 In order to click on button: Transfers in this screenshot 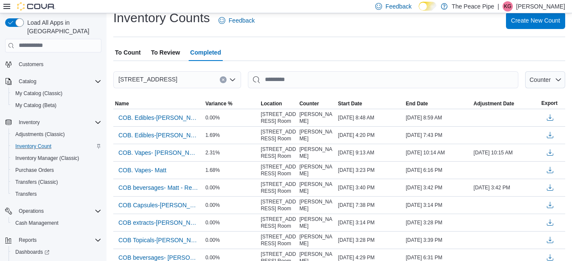, I will do `click(57, 194)`.